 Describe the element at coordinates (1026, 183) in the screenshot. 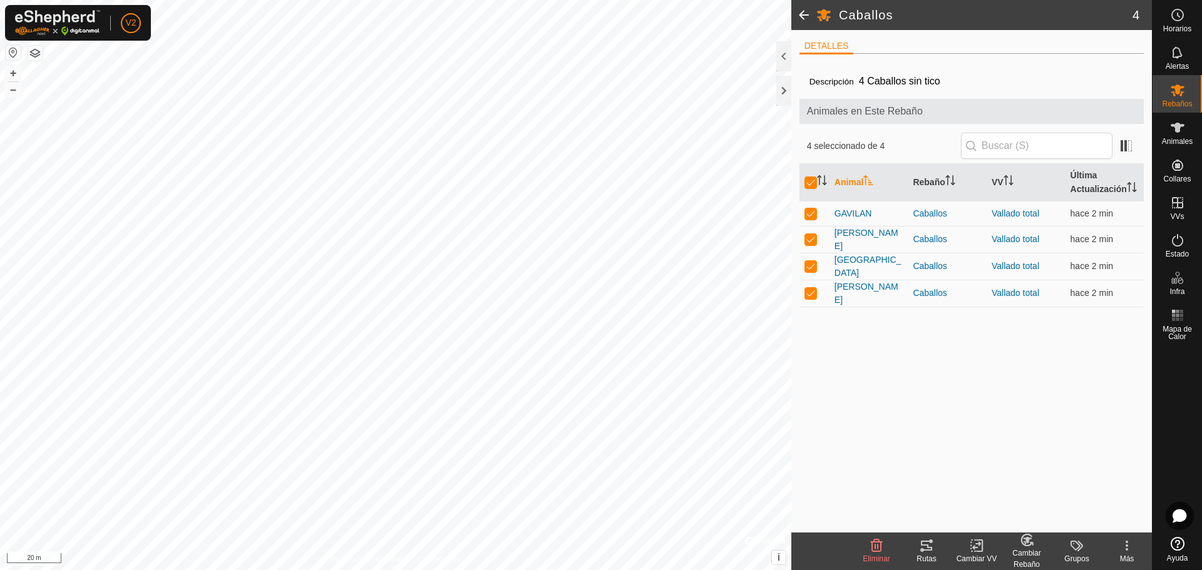

I see `th: VV` at that location.